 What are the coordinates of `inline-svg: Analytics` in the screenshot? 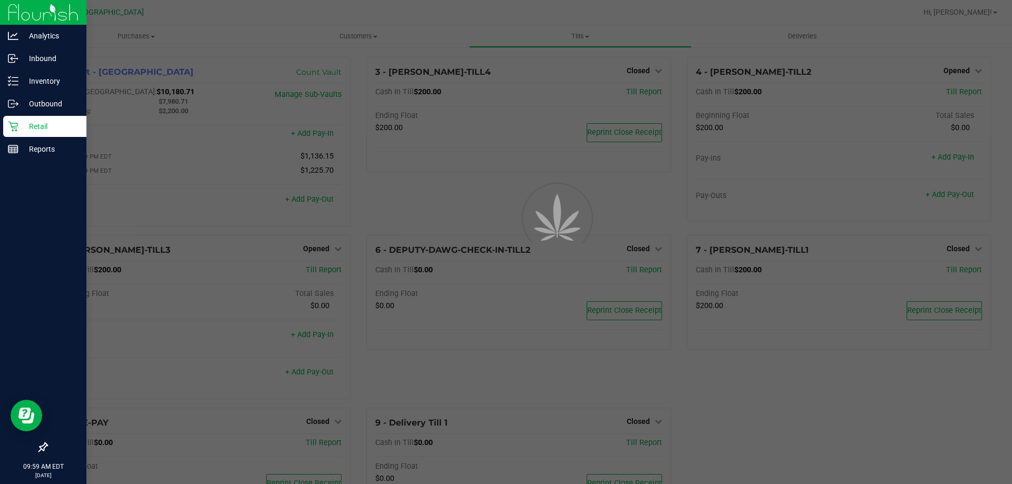 It's located at (13, 36).